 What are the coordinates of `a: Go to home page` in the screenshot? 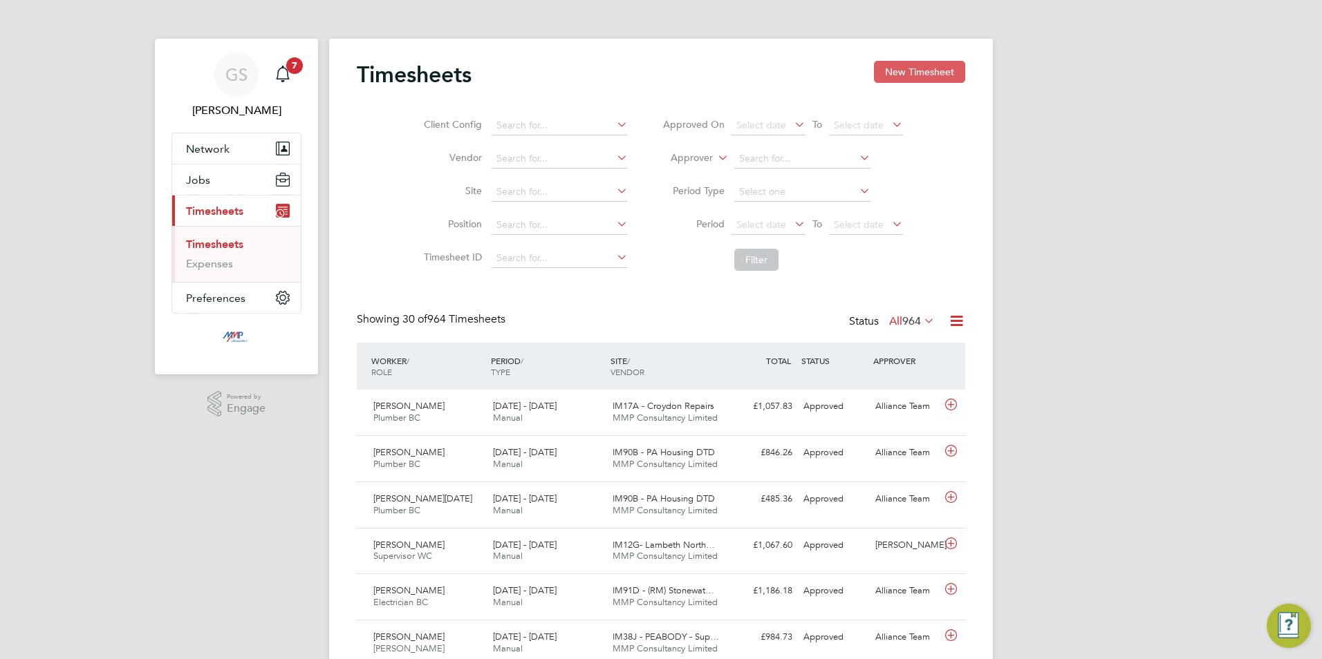 It's located at (236, 339).